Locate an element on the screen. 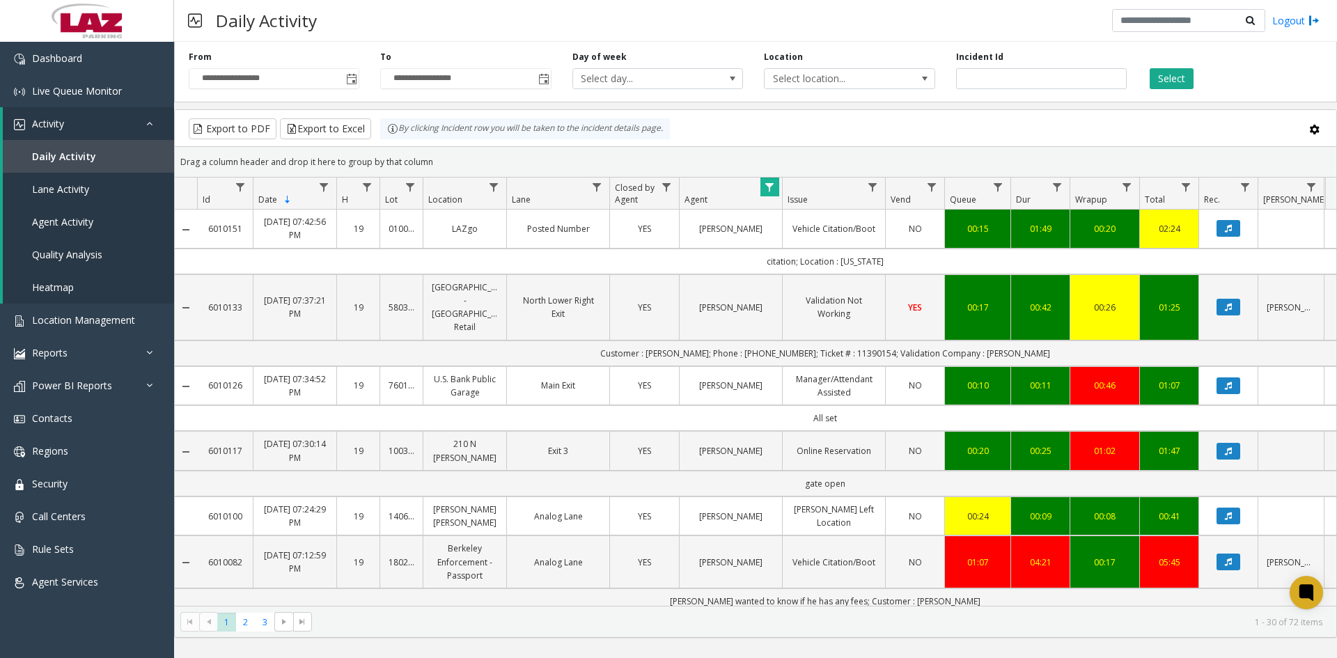 This screenshot has height=658, width=1337. div: 01:25 is located at coordinates (1169, 307).